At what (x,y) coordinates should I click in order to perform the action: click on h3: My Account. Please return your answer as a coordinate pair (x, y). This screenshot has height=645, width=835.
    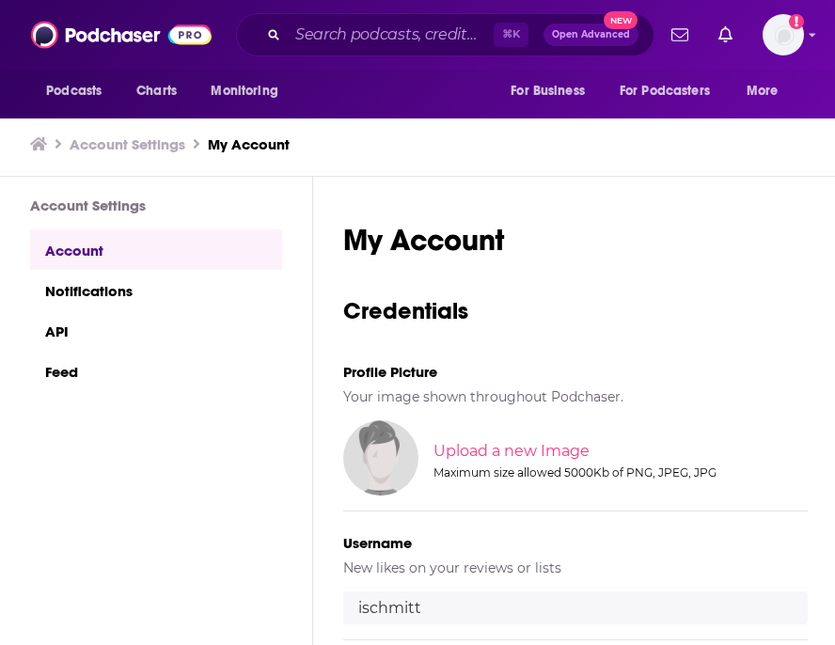
    Looking at the image, I should click on (248, 144).